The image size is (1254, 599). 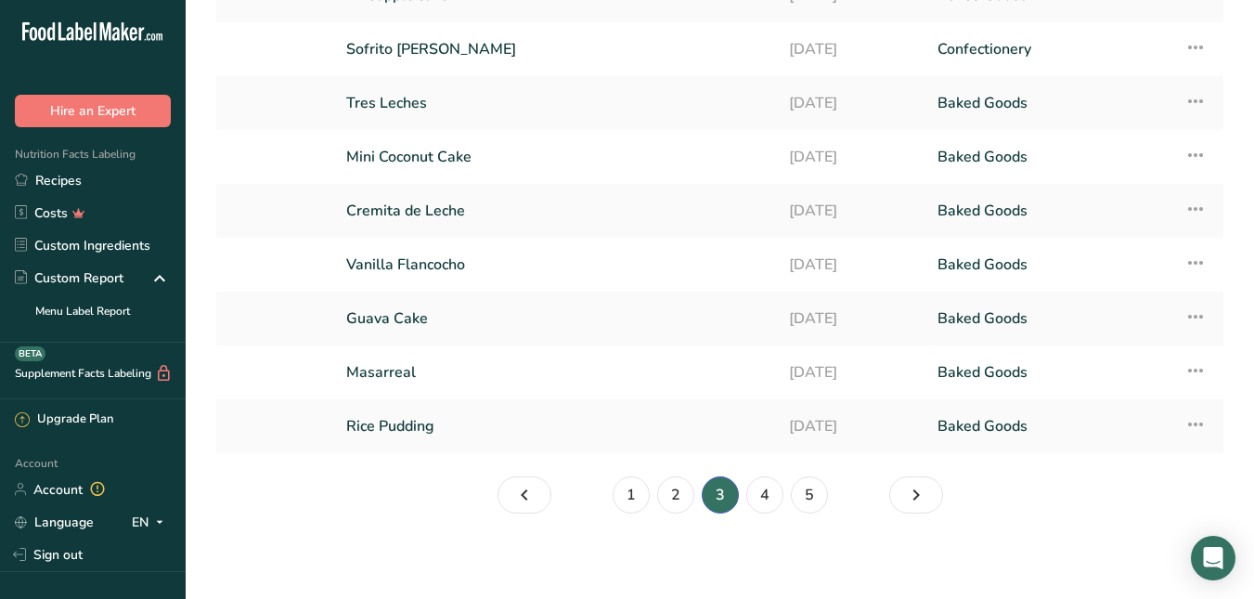 I want to click on div: EN, so click(x=151, y=522).